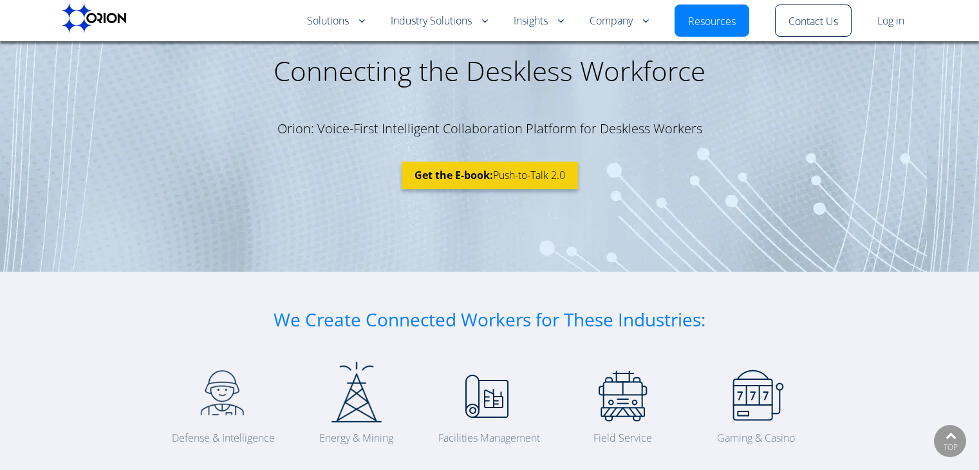  Describe the element at coordinates (756, 395) in the screenshot. I see `img: Gaming and Casino Communications - Orion` at that location.